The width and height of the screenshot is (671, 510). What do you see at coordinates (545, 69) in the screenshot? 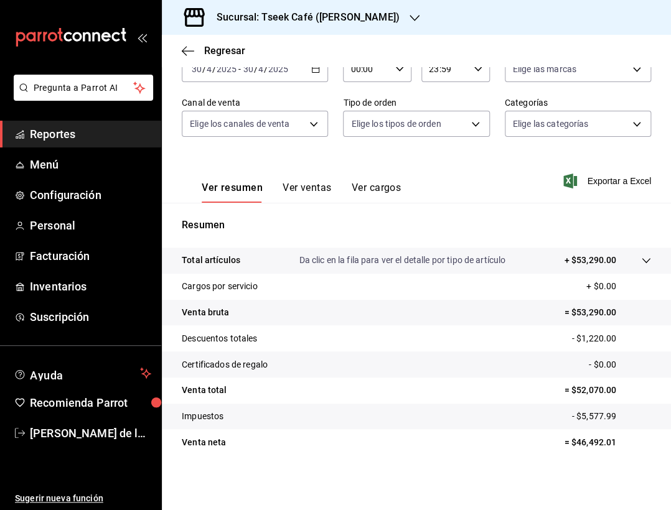
I see `span: Elige las marcas` at bounding box center [545, 69].